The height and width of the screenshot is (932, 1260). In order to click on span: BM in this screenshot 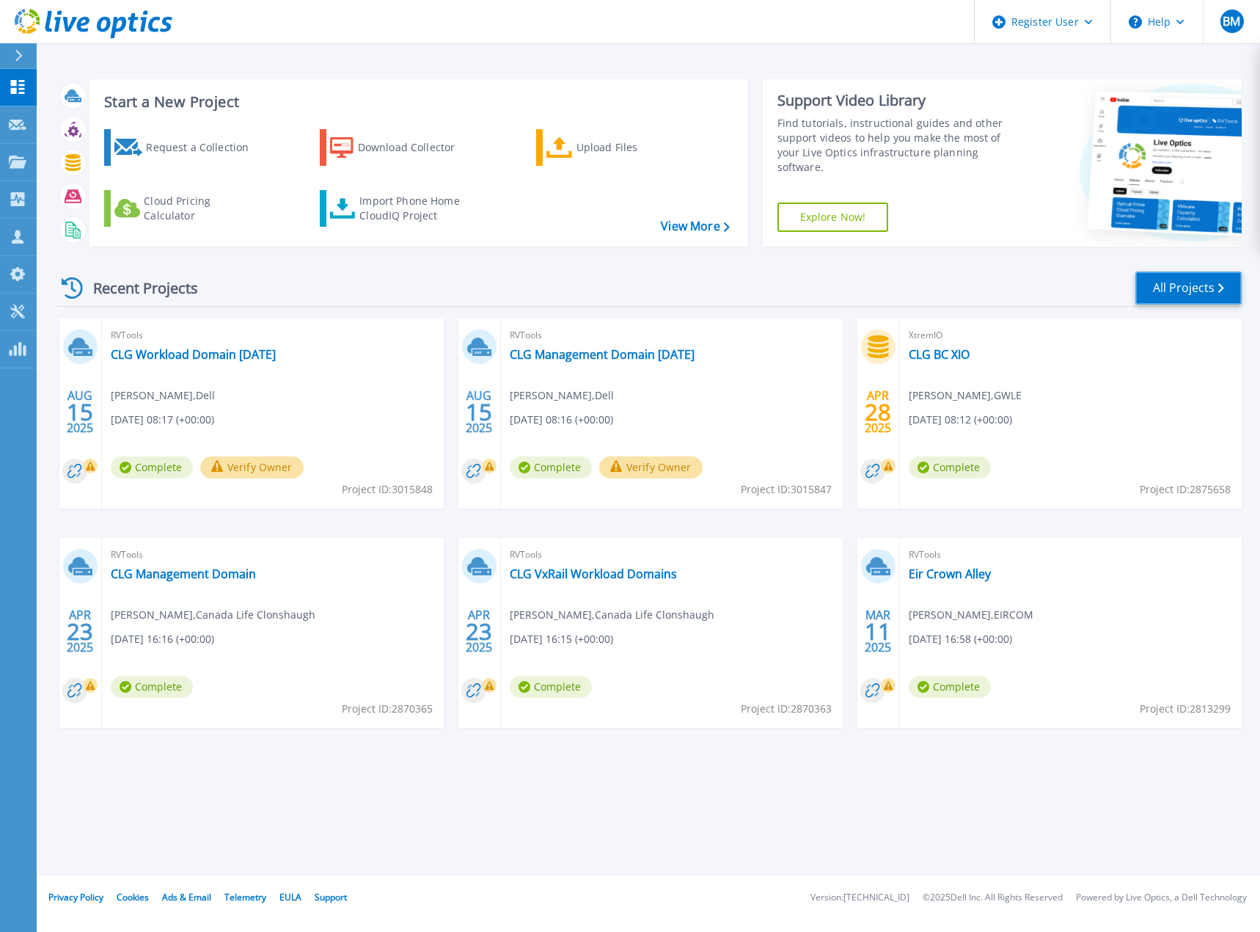, I will do `click(1232, 21)`.